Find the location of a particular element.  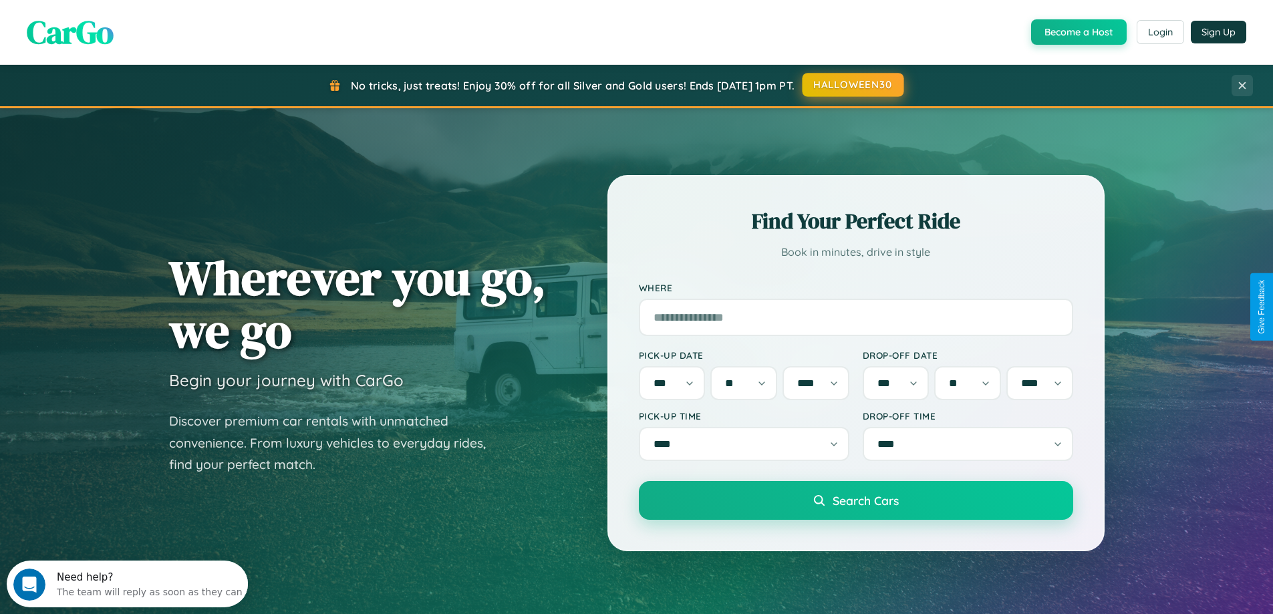

div: The team will reply as soon as they can is located at coordinates (143, 29).